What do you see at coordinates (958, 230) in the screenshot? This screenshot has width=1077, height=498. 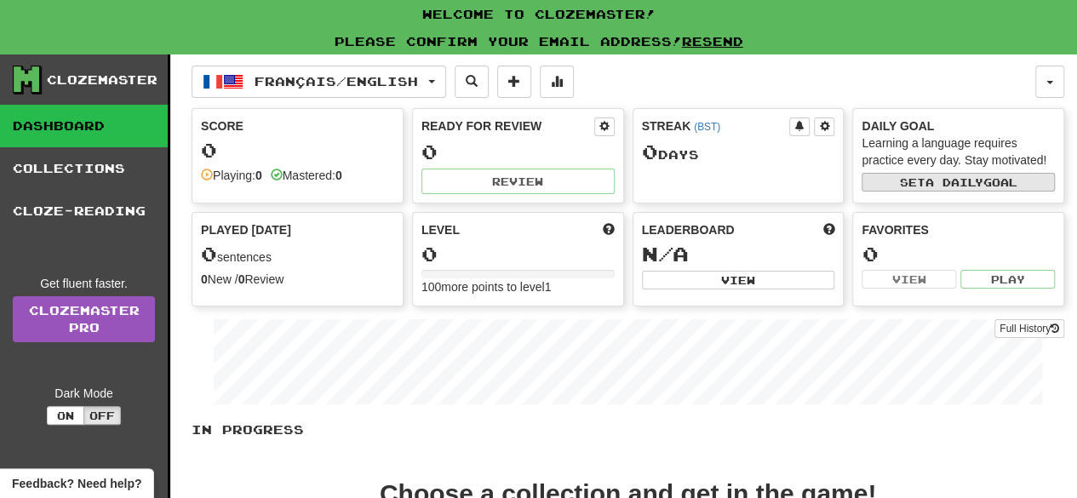 I see `div: Favorites` at bounding box center [958, 230].